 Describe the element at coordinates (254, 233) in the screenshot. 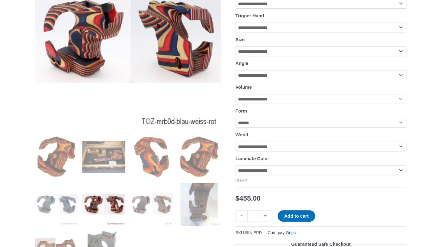

I see `span: RIN.FPD` at that location.